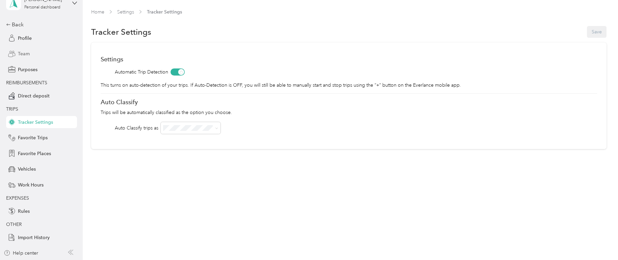 The image size is (618, 260). Describe the element at coordinates (24, 211) in the screenshot. I see `span: Rules` at that location.